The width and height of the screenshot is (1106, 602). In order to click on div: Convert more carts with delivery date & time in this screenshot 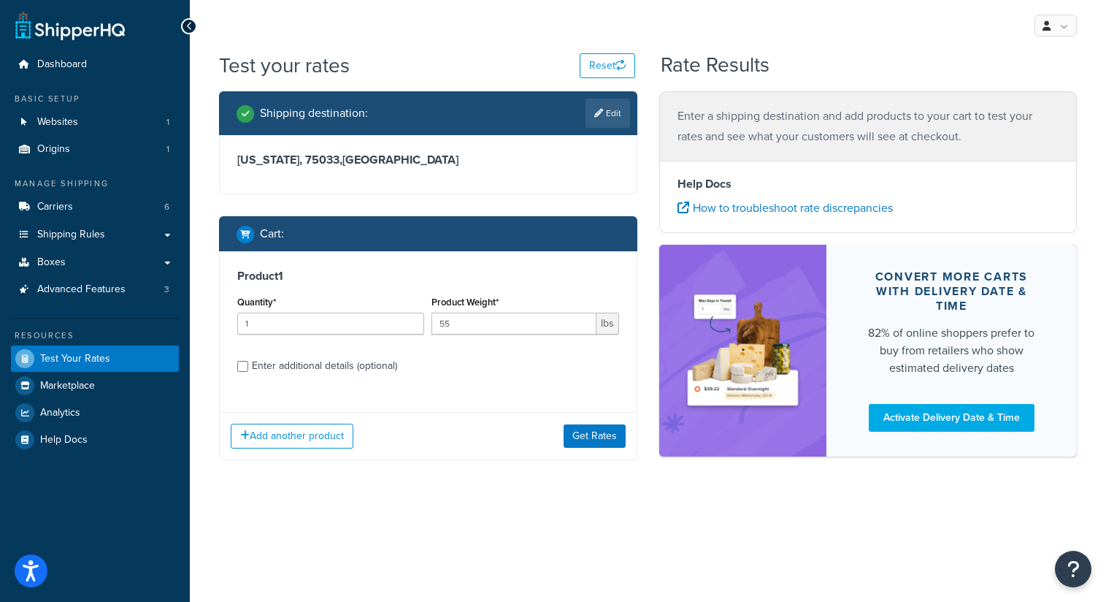, I will do `click(952, 291)`.